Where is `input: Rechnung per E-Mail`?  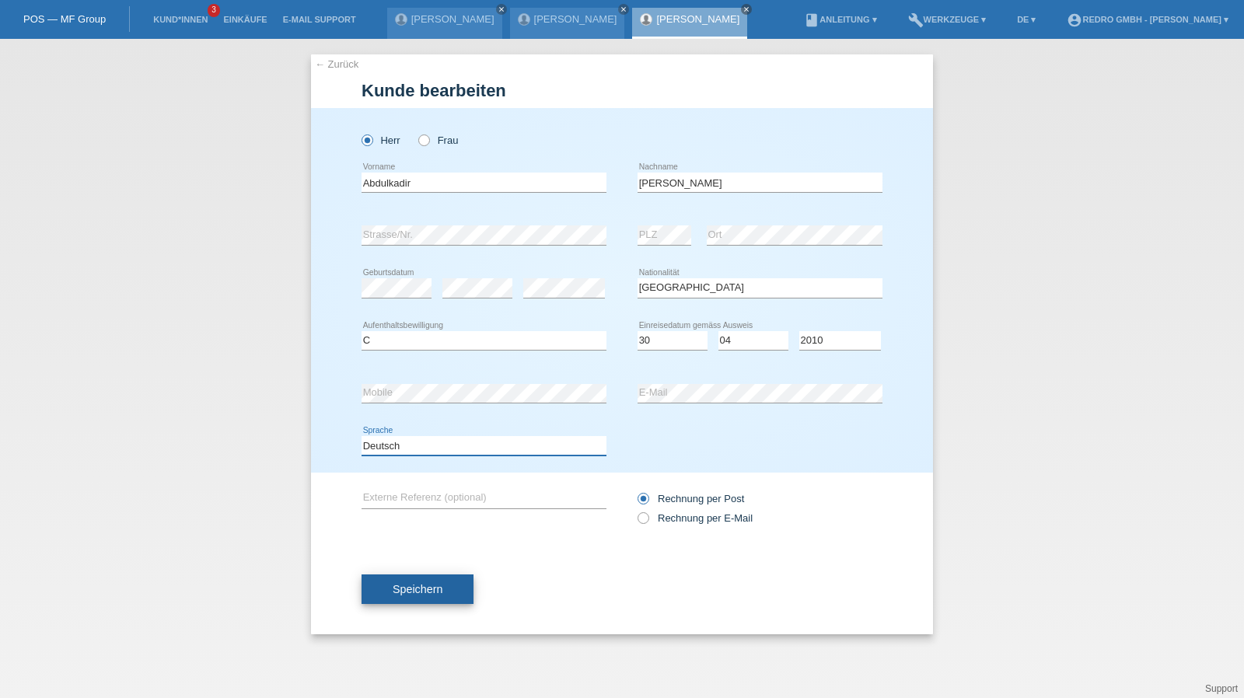
input: Rechnung per E-Mail is located at coordinates (642, 522).